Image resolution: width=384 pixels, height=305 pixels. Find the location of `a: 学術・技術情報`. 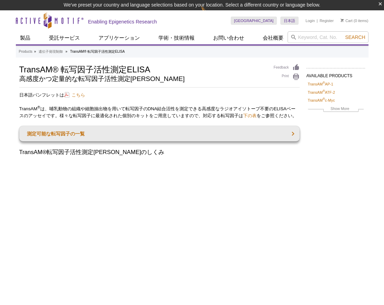

a: 学術・技術情報 is located at coordinates (176, 38).